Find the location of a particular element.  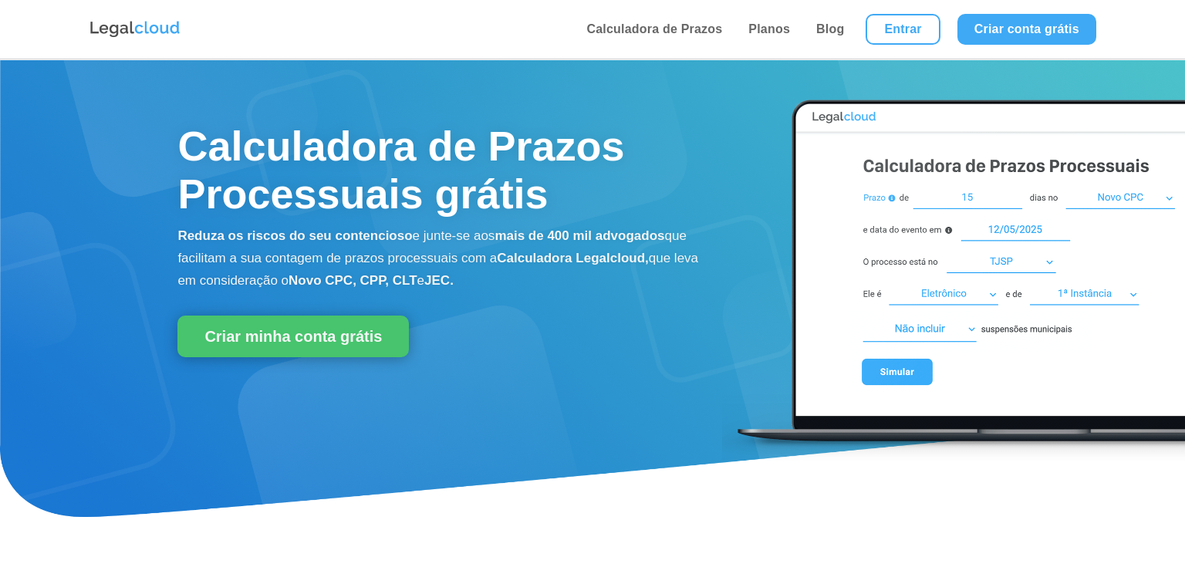

a: Calculadora de Prazos Processuais Legalcloud is located at coordinates (954, 457).